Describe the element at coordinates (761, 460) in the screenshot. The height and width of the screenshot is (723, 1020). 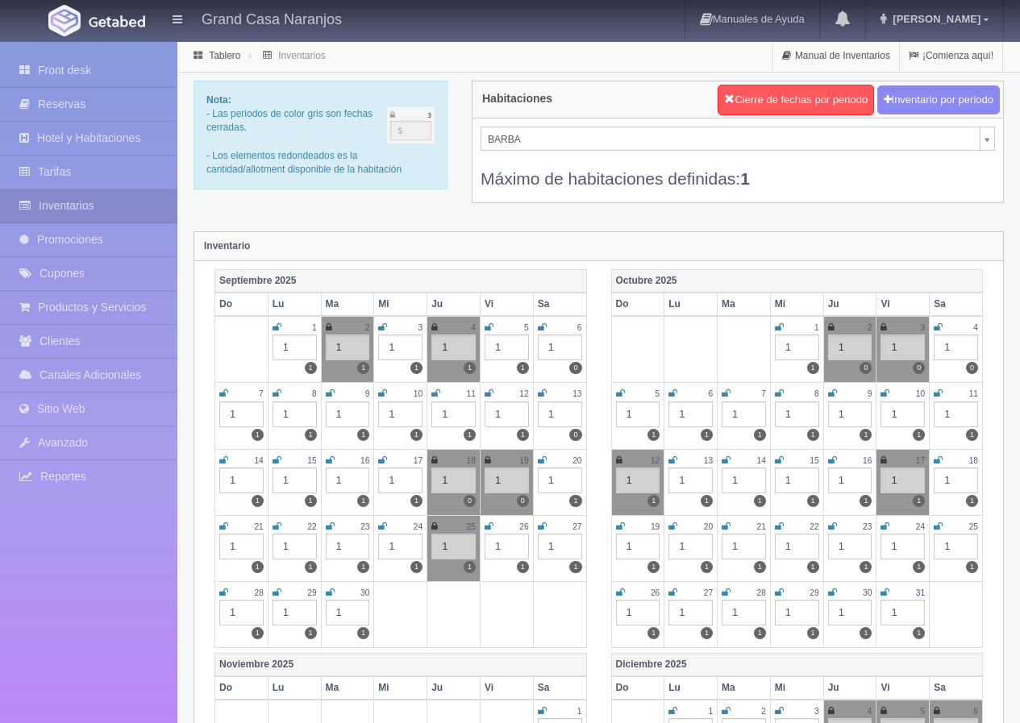
I see `small: 14` at that location.